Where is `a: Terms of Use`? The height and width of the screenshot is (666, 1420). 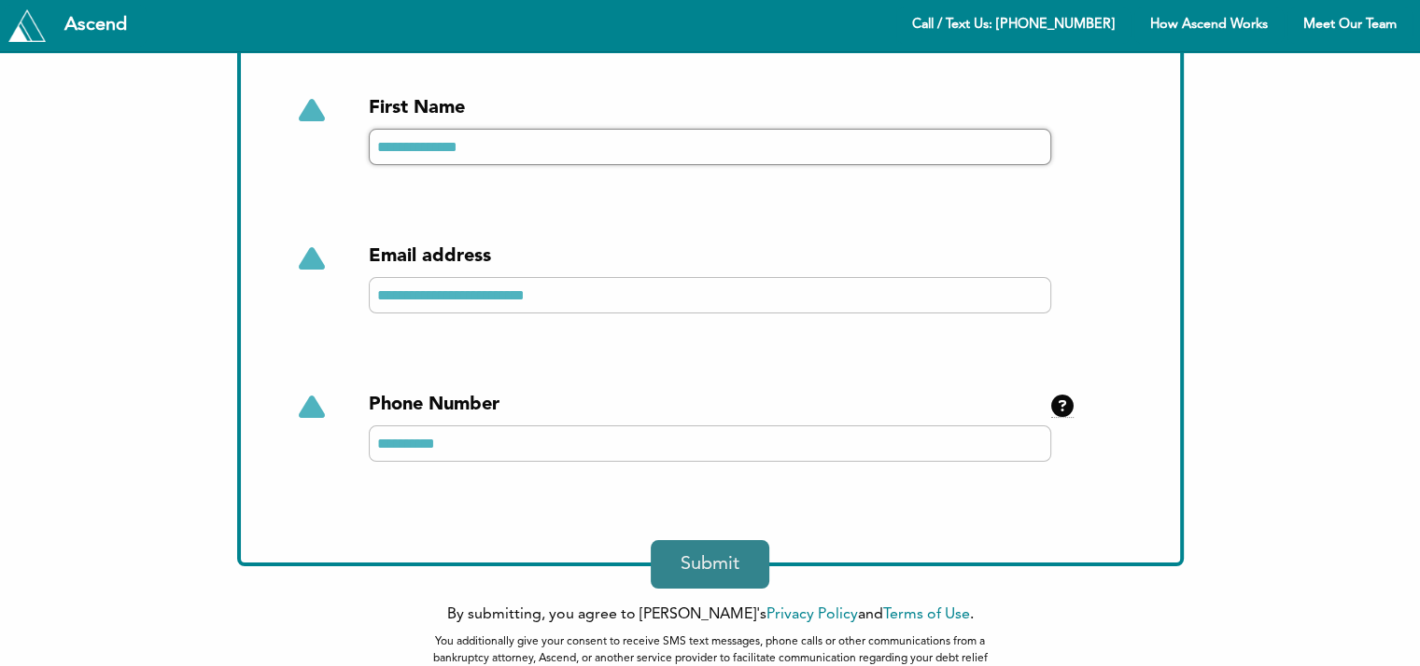 a: Terms of Use is located at coordinates (926, 615).